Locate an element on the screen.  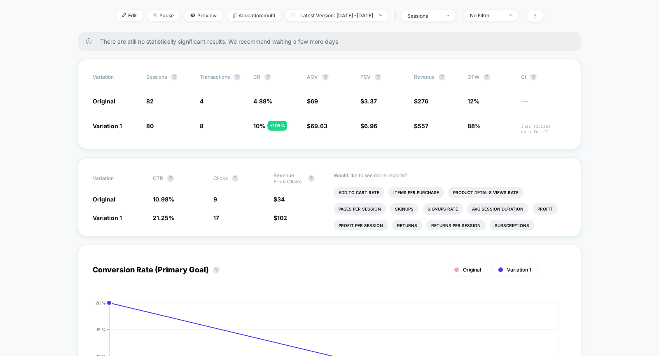
span: 4.88 % is located at coordinates (263, 101).